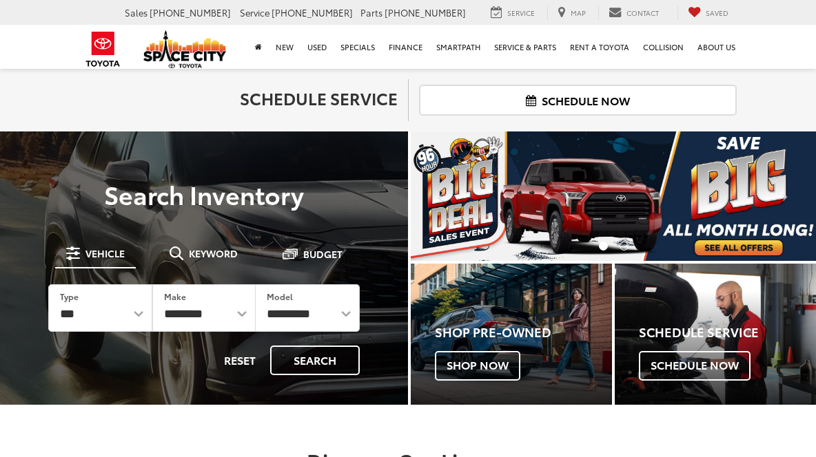 This screenshot has width=816, height=457. What do you see at coordinates (613, 196) in the screenshot?
I see `img: Big Deal Sales Event` at bounding box center [613, 196].